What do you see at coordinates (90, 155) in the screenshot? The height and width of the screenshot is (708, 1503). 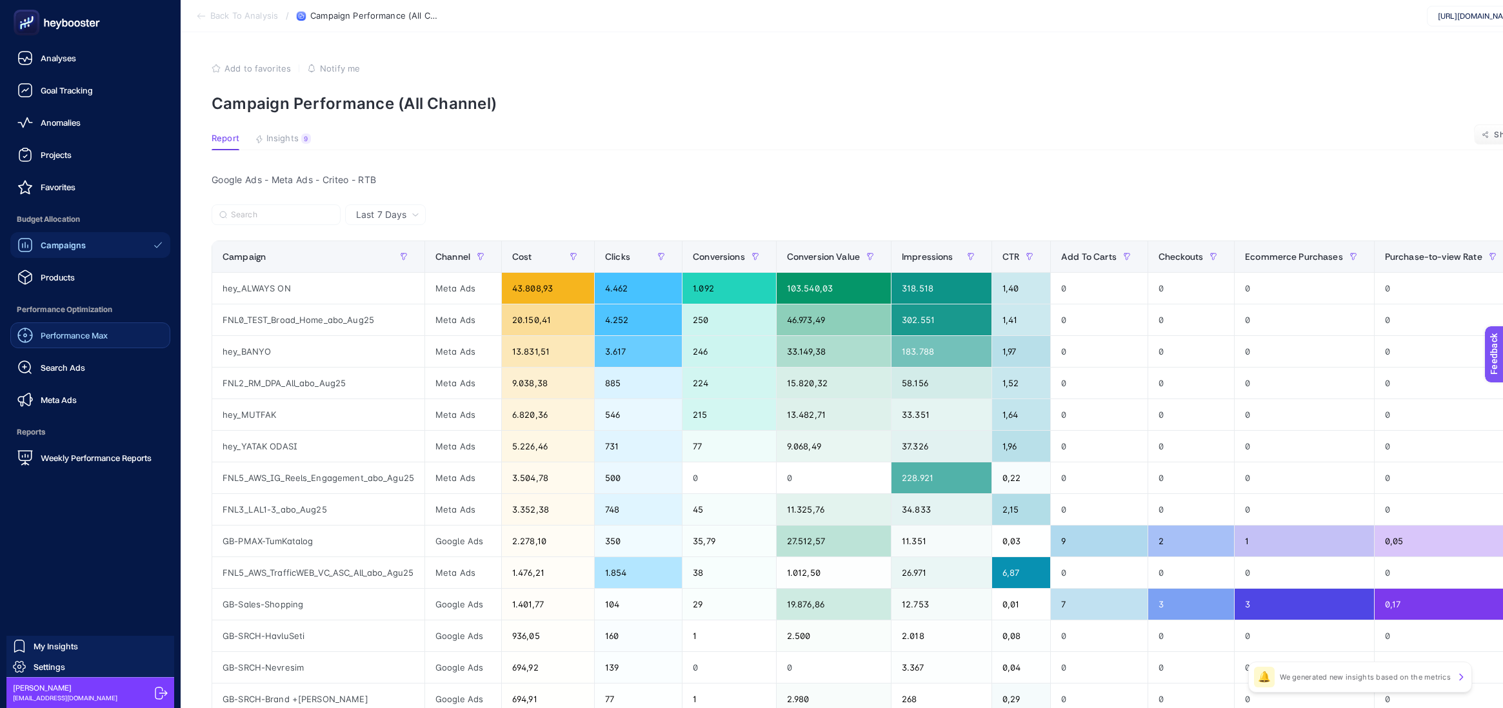 I see `a: Projects` at bounding box center [90, 155].